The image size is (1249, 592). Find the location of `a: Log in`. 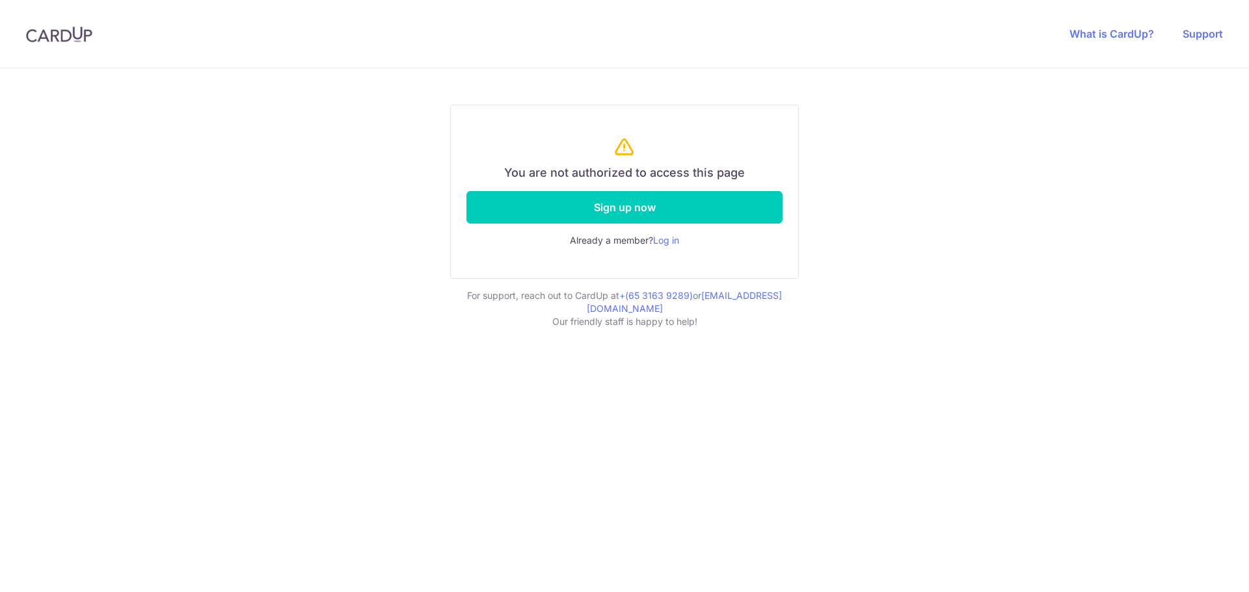

a: Log in is located at coordinates (666, 240).